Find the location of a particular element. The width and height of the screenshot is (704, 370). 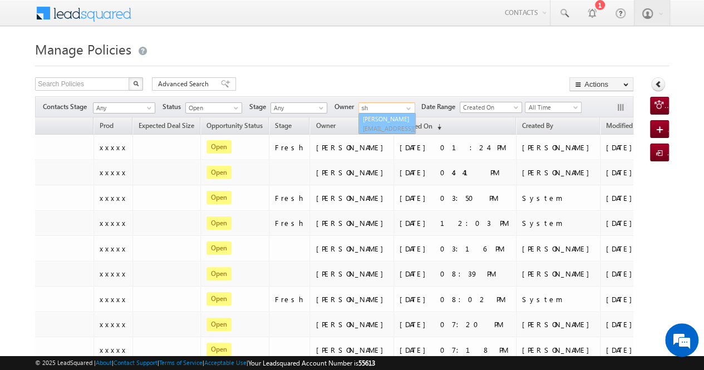

span: Advanced Search is located at coordinates (185, 84).